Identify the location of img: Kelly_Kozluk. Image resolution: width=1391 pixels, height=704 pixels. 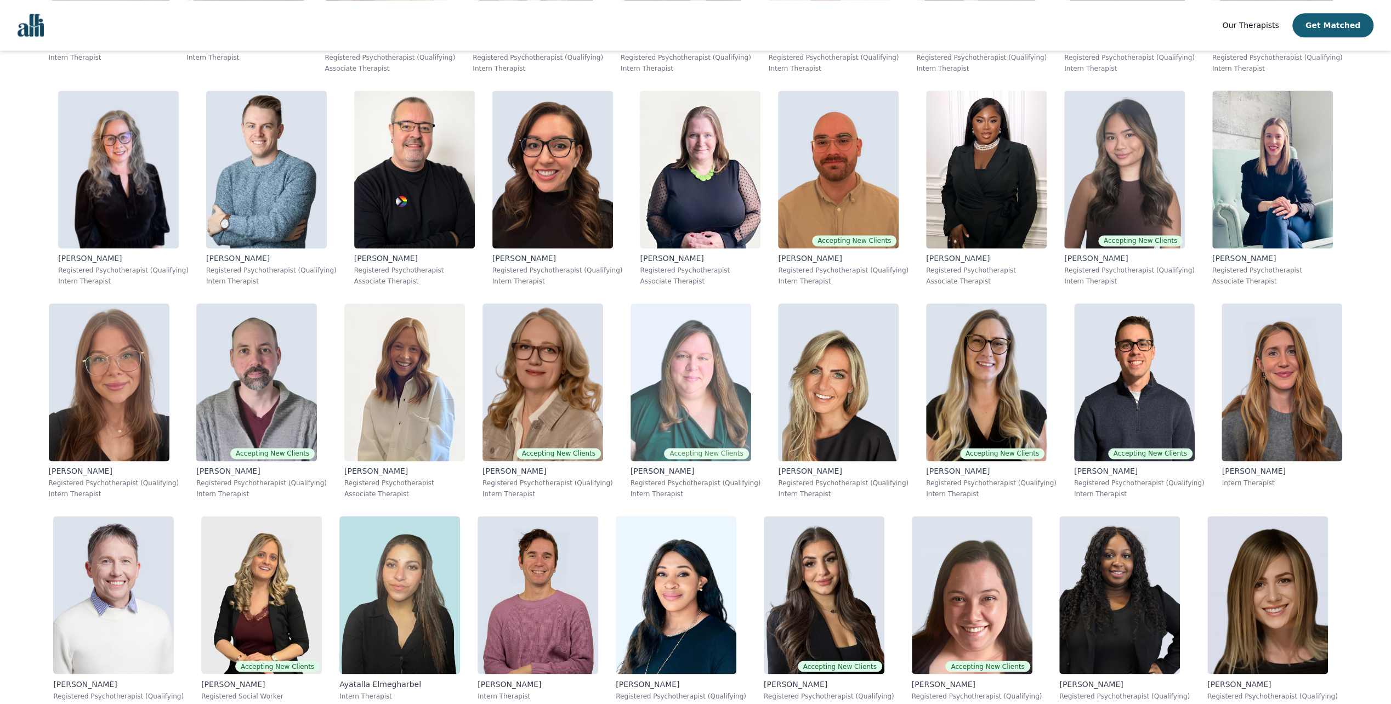
(405, 382).